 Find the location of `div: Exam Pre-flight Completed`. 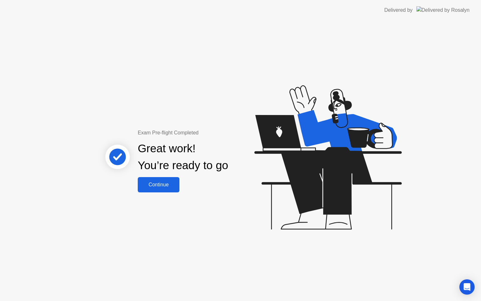

div: Exam Pre-flight Completed is located at coordinates (203, 133).